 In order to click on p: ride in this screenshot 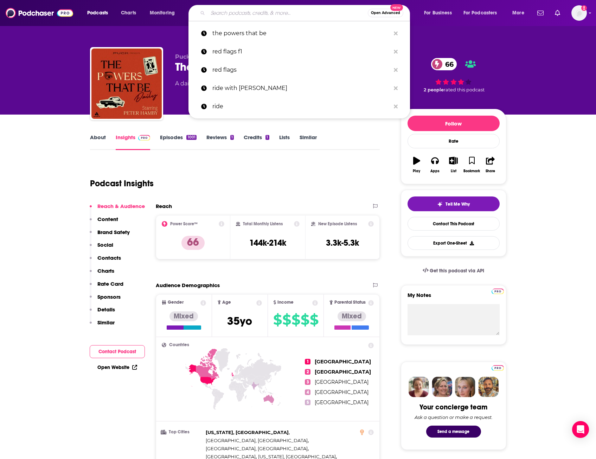, I will do `click(301, 107)`.